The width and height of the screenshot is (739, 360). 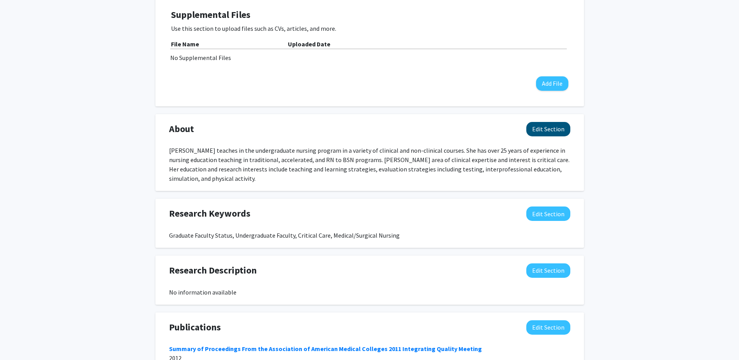 I want to click on b: Uploaded Date, so click(x=309, y=44).